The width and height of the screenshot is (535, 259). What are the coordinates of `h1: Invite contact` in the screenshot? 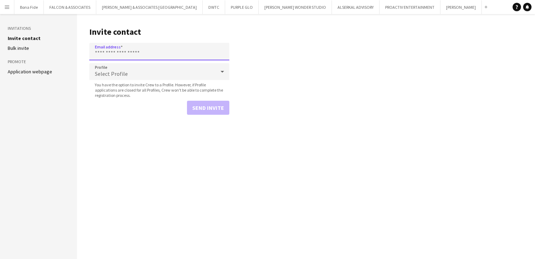 It's located at (159, 32).